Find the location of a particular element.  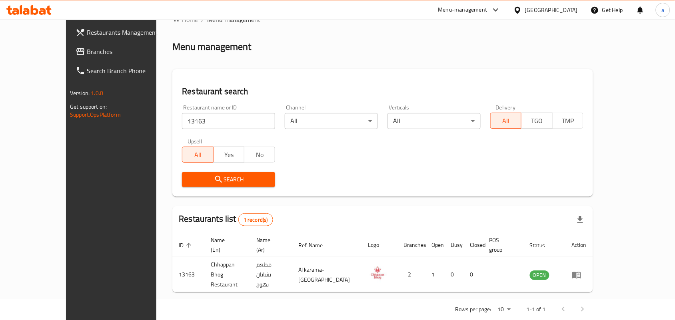

span: Yes is located at coordinates (229, 155).